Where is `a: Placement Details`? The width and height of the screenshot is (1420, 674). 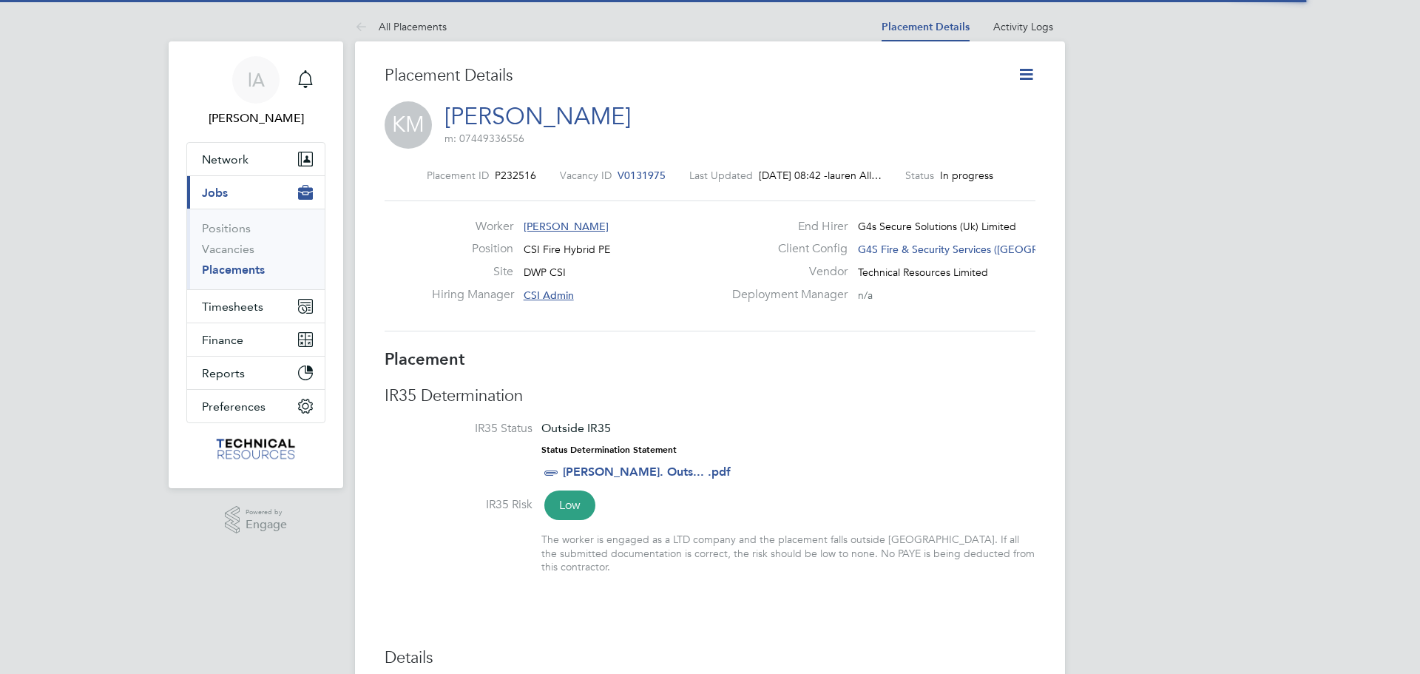 a: Placement Details is located at coordinates (925, 27).